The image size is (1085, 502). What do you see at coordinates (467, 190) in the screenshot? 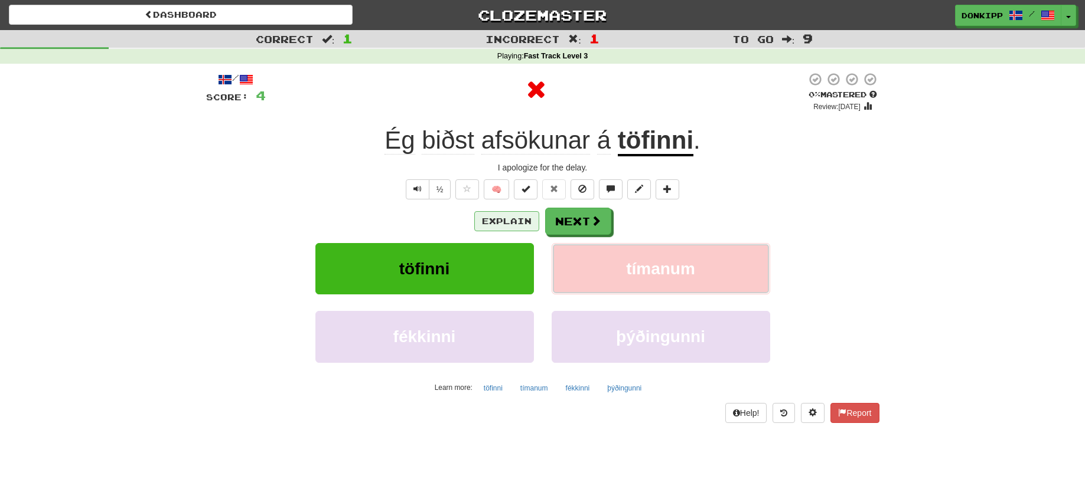
I see `button: Favorite sentence (alt+f)` at bounding box center [467, 190].